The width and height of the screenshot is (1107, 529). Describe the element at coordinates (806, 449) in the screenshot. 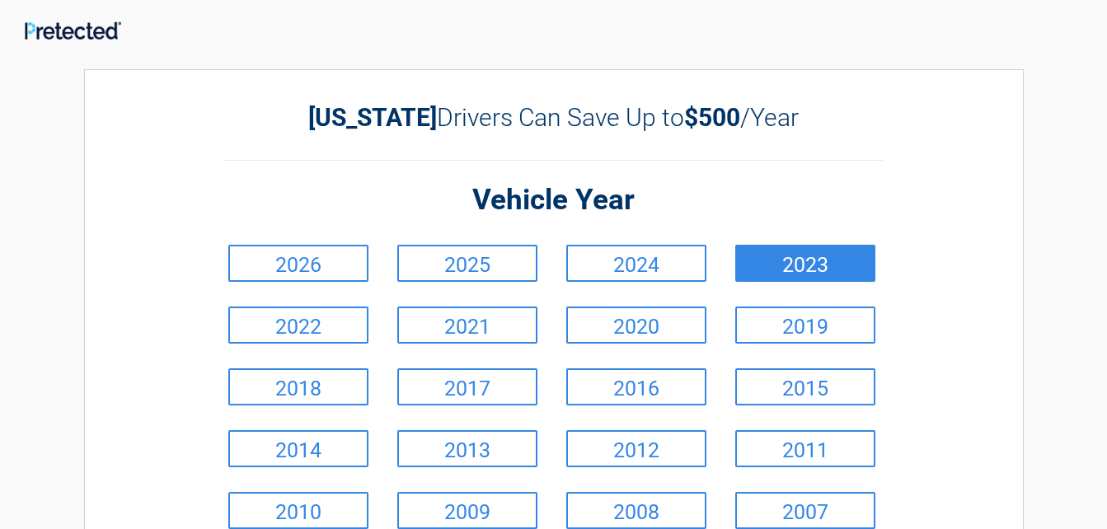

I see `a: 2011` at that location.